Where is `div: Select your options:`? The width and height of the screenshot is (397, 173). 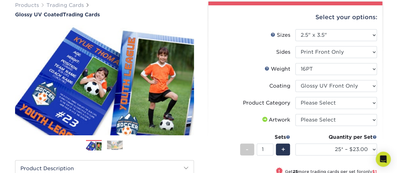
div: Select your options: is located at coordinates (295, 17).